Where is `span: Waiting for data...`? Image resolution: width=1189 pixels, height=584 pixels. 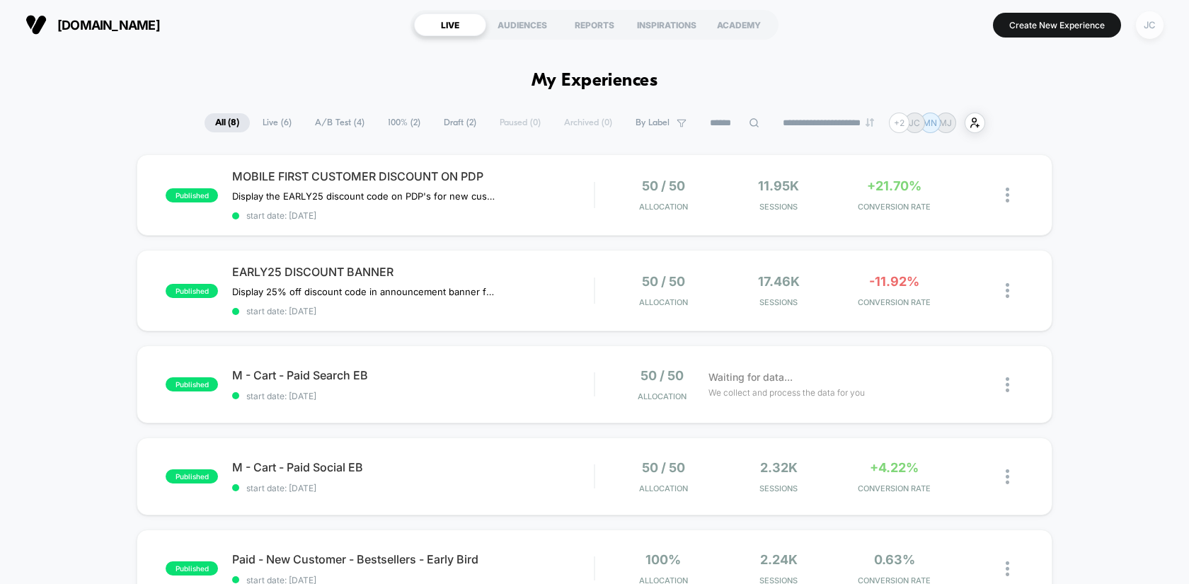
span: Waiting for data... is located at coordinates (750, 377).